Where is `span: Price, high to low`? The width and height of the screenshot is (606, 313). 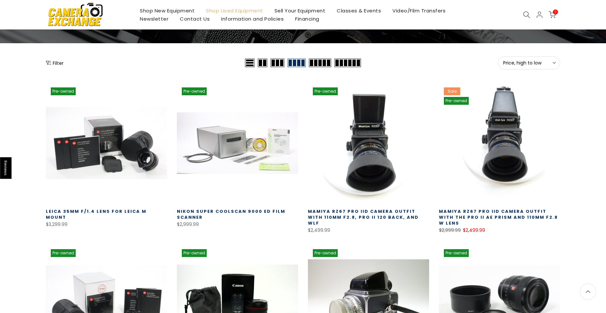 span: Price, high to low is located at coordinates (529, 63).